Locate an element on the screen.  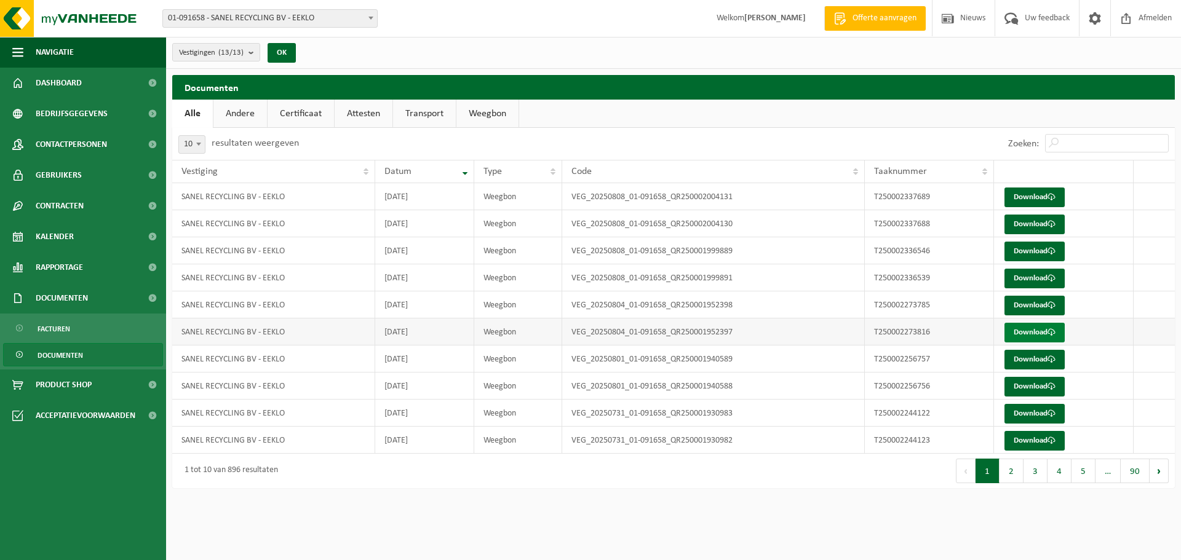
a: Transport is located at coordinates (424, 114).